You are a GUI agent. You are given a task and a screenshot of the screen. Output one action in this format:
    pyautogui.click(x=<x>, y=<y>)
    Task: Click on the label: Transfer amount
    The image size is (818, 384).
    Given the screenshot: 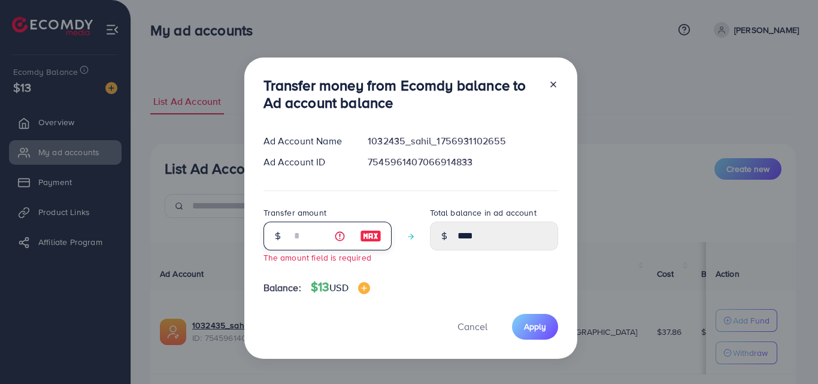 What is the action you would take?
    pyautogui.click(x=294, y=212)
    